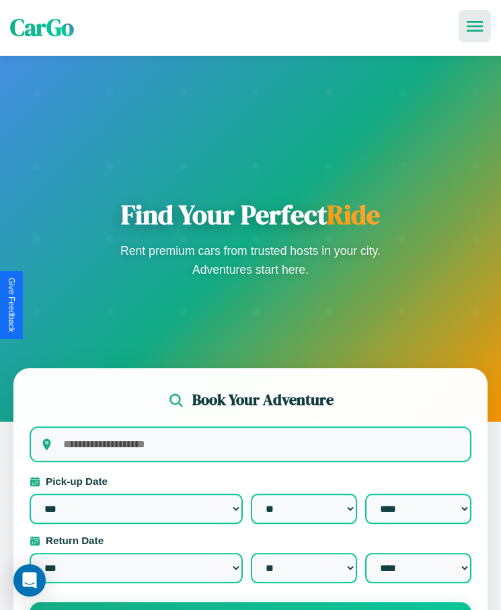 This screenshot has width=501, height=610. I want to click on label: Return Date, so click(250, 540).